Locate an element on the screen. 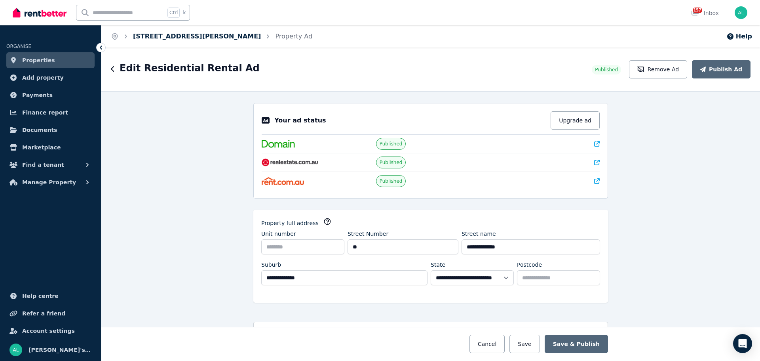 The image size is (760, 361). span: Find a tenant is located at coordinates (43, 165).